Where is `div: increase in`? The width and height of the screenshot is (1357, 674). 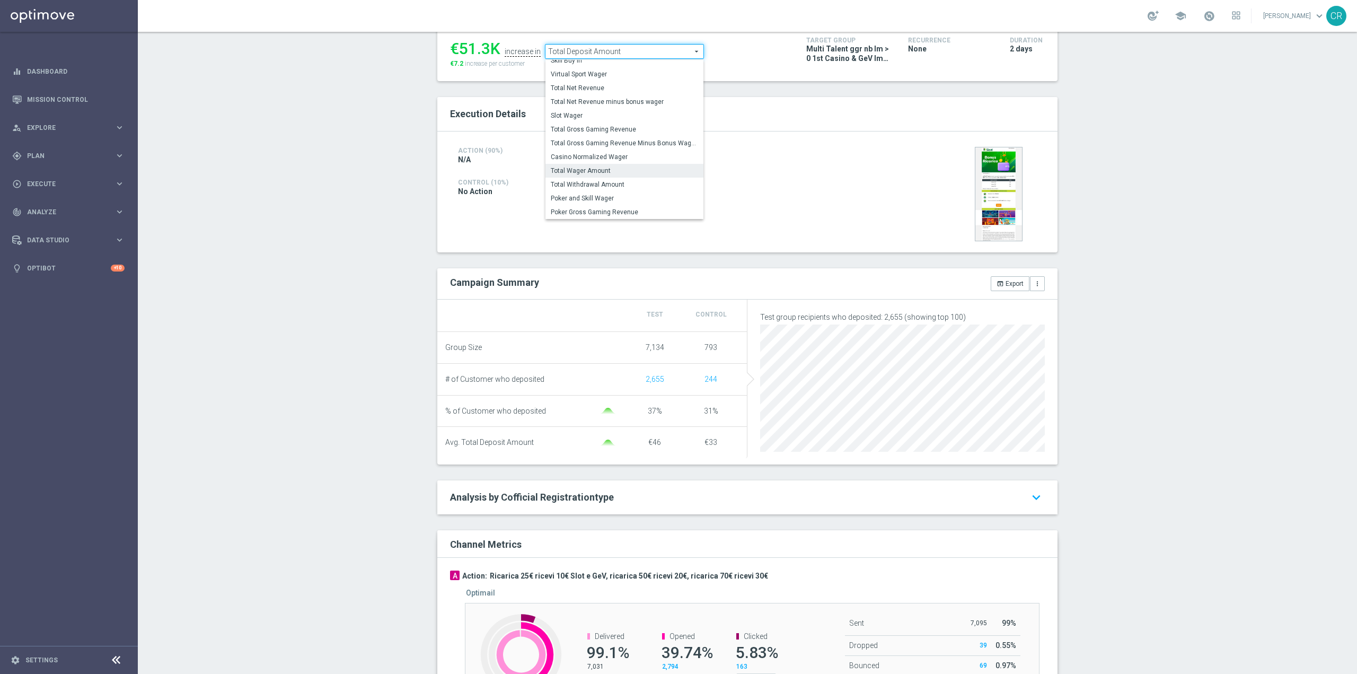
div: increase in is located at coordinates (523, 52).